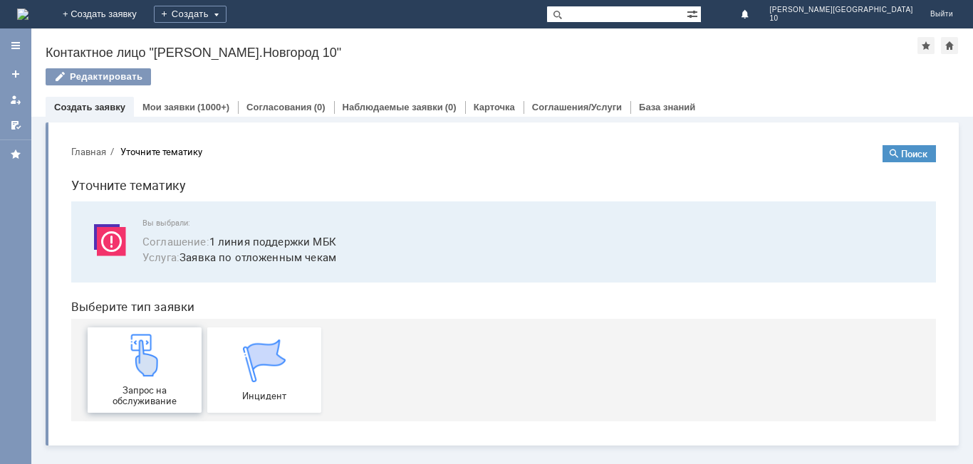 This screenshot has width=973, height=464. Describe the element at coordinates (50, 106) in the screenshot. I see `img: svg%3E` at that location.